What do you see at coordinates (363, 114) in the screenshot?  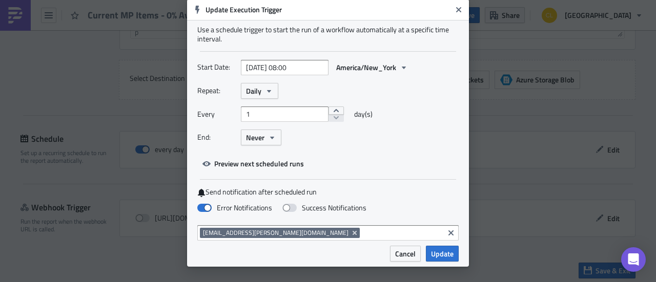 I see `span: day(s)` at bounding box center [363, 114].